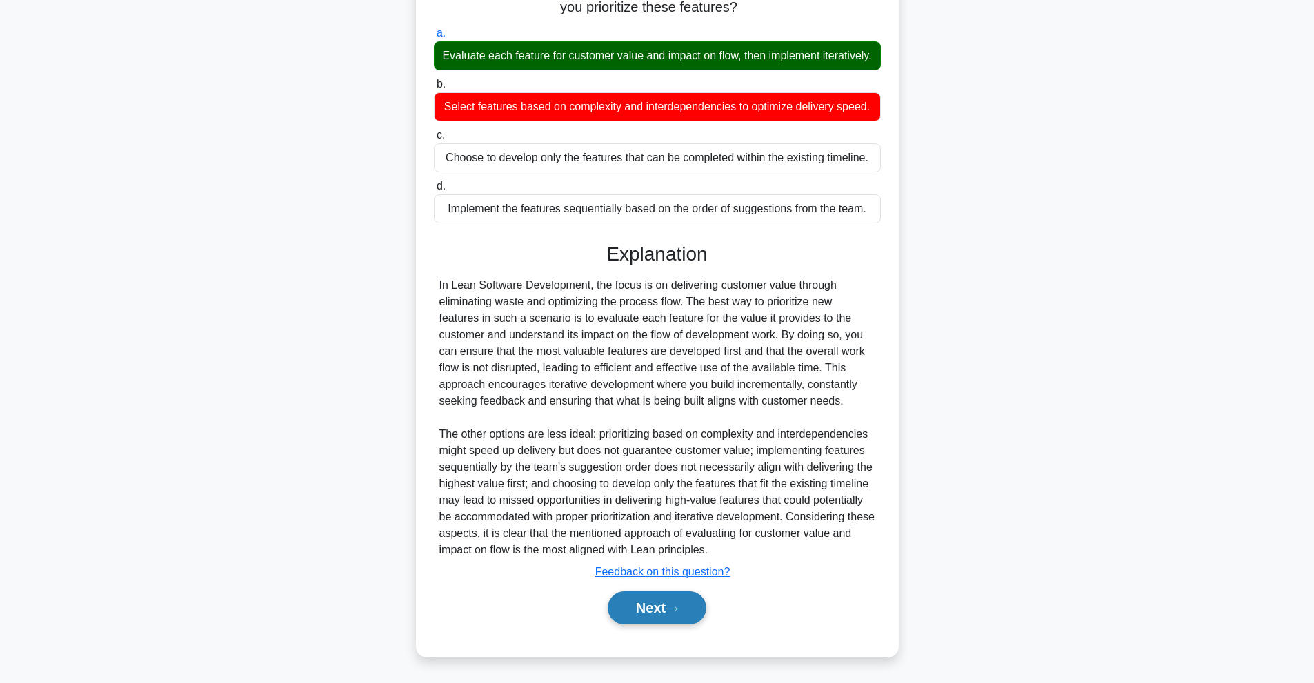 This screenshot has width=1314, height=683. Describe the element at coordinates (657, 608) in the screenshot. I see `button: Next` at that location.